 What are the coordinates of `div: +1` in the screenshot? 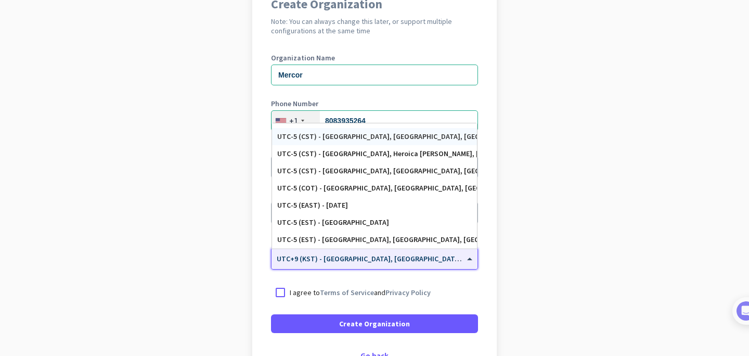 It's located at (294, 121).